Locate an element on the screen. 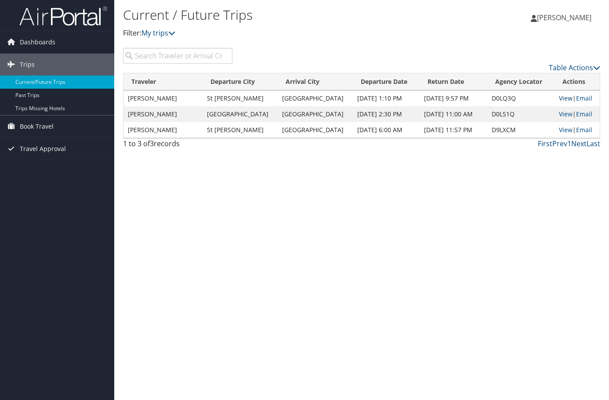 The height and width of the screenshot is (400, 609). th: Traveler: activate to sort column ascending is located at coordinates (163, 82).